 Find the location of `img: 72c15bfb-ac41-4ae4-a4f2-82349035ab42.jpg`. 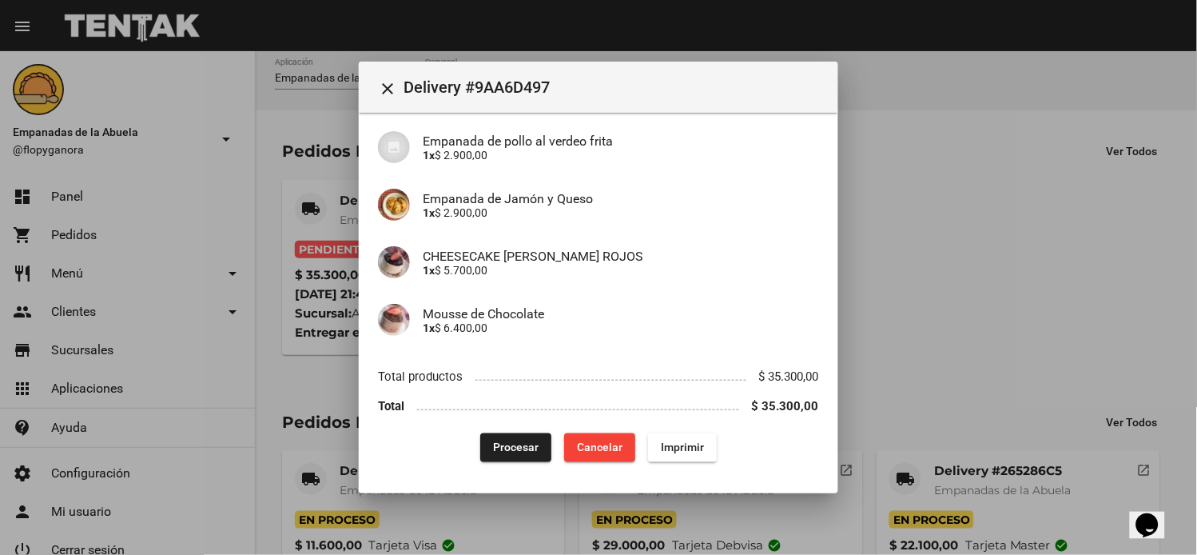

img: 72c15bfb-ac41-4ae4-a4f2-82349035ab42.jpg is located at coordinates (394, 205).